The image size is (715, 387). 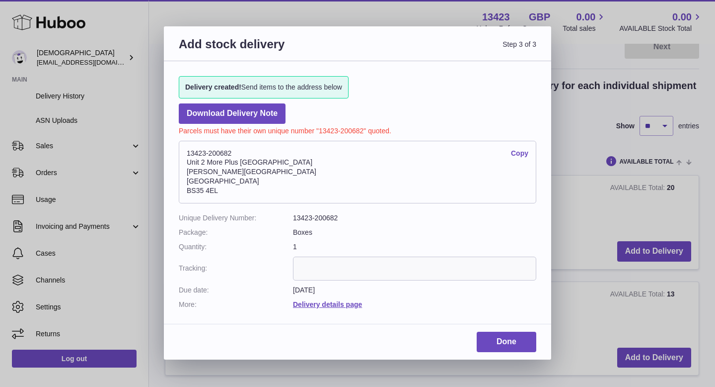 What do you see at coordinates (415, 246) in the screenshot?
I see `dd: 1` at bounding box center [415, 246].